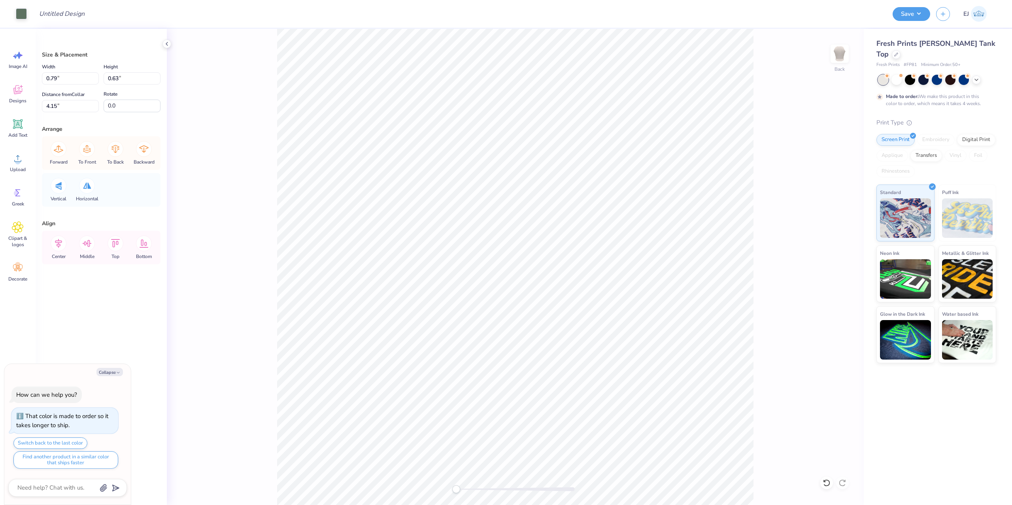 This screenshot has width=1012, height=505. What do you see at coordinates (111, 67) in the screenshot?
I see `label: Height` at bounding box center [111, 67].